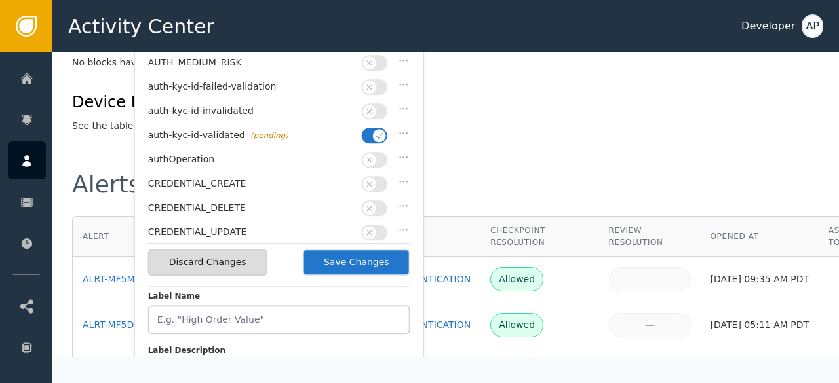 The width and height of the screenshot is (839, 383). What do you see at coordinates (134, 237) in the screenshot?
I see `th: Alert` at bounding box center [134, 237].